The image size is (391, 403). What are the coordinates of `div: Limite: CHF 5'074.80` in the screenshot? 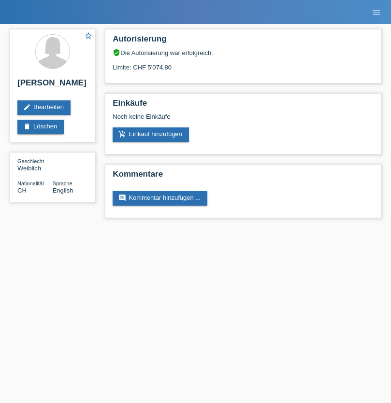 It's located at (243, 64).